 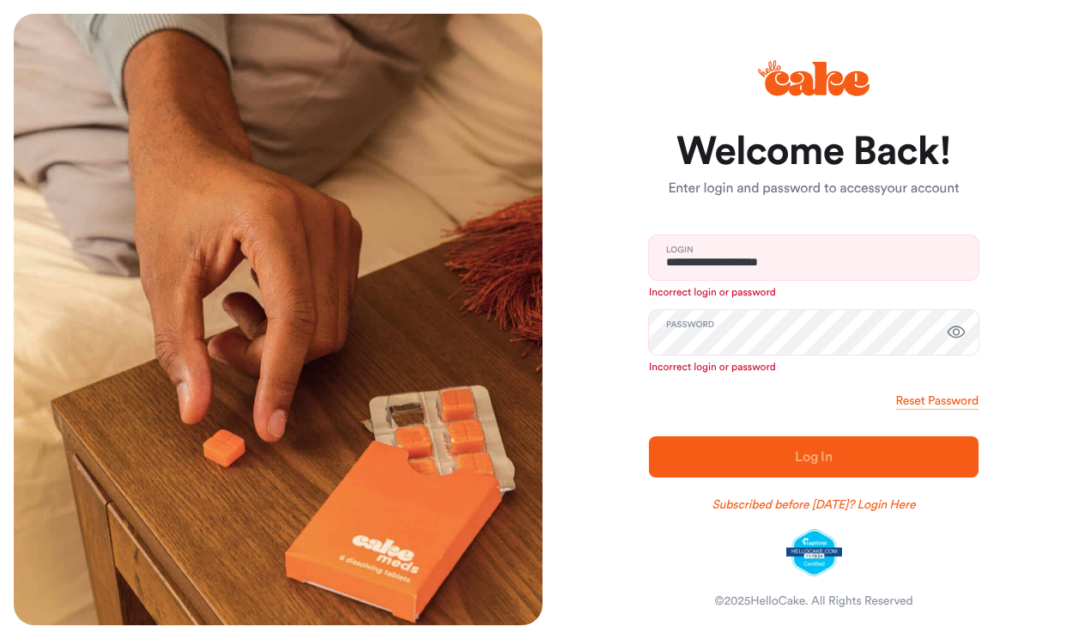 I want to click on div: © 2025 HelloCake. All Rights Reserved, so click(x=813, y=601).